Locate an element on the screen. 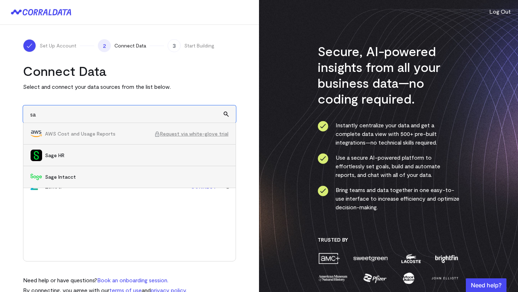 This screenshot has height=292, width=518. img: ico-check-white-5ff98cb1.svg is located at coordinates (30, 46).